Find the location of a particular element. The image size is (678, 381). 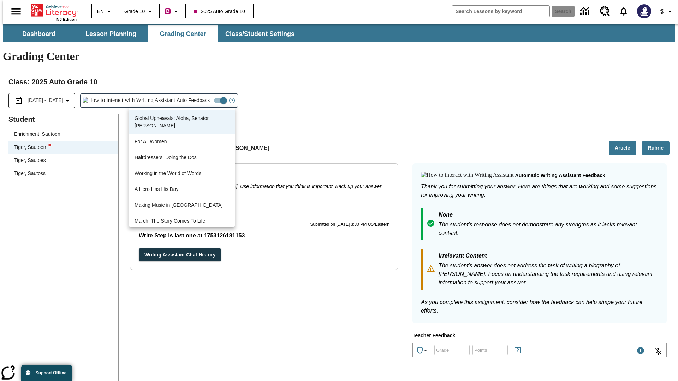

body: Type your response here. is located at coordinates (53, 9).